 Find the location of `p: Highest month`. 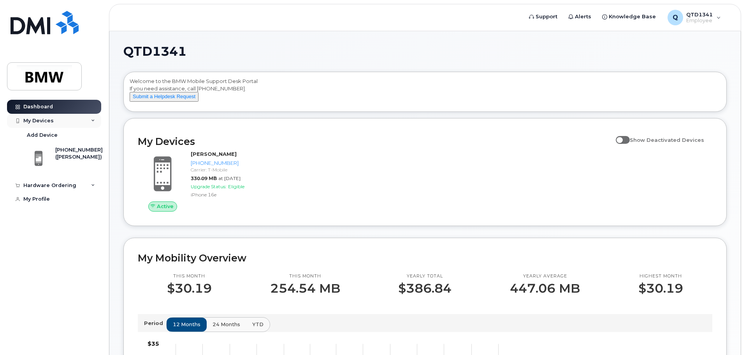

p: Highest month is located at coordinates (661, 276).